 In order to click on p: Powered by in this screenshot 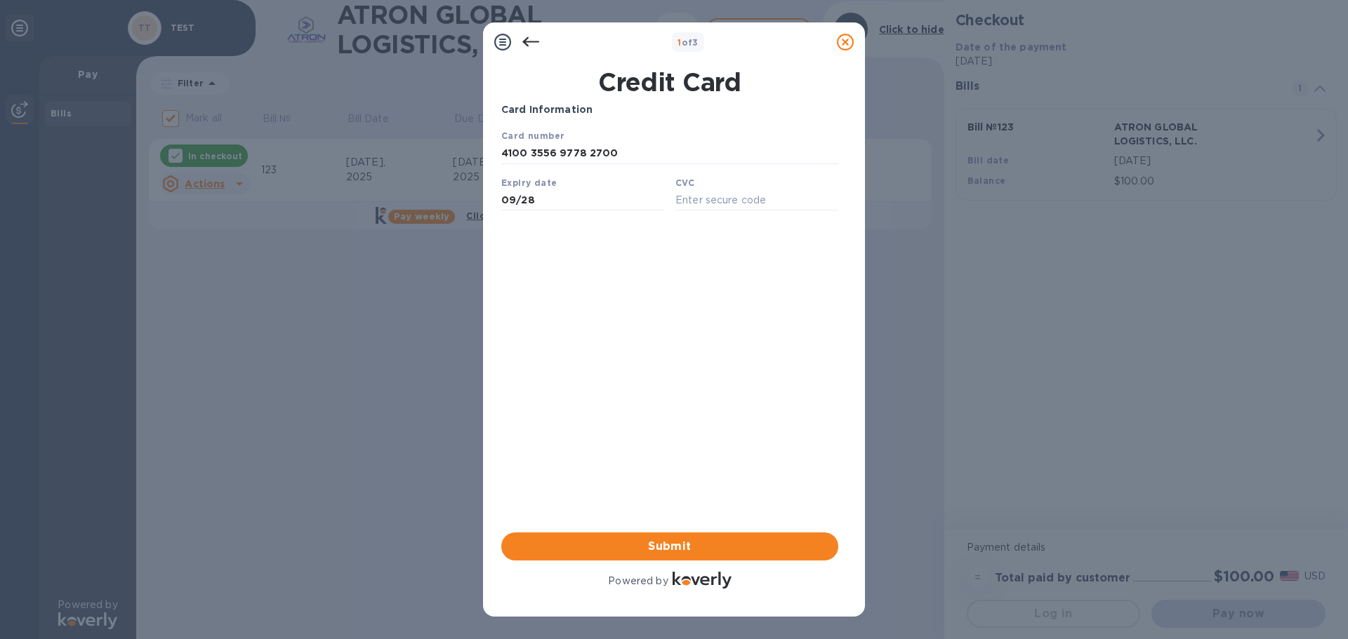, I will do `click(637, 581)`.